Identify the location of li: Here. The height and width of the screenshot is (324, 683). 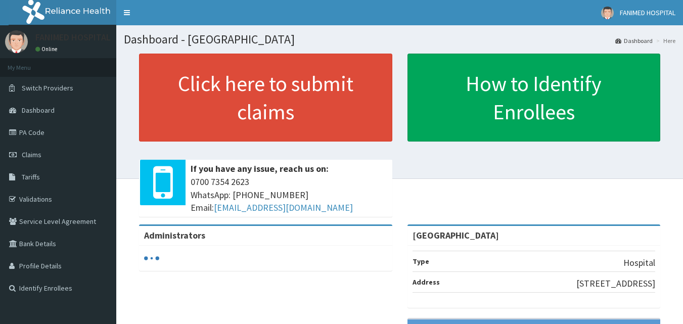
(664, 40).